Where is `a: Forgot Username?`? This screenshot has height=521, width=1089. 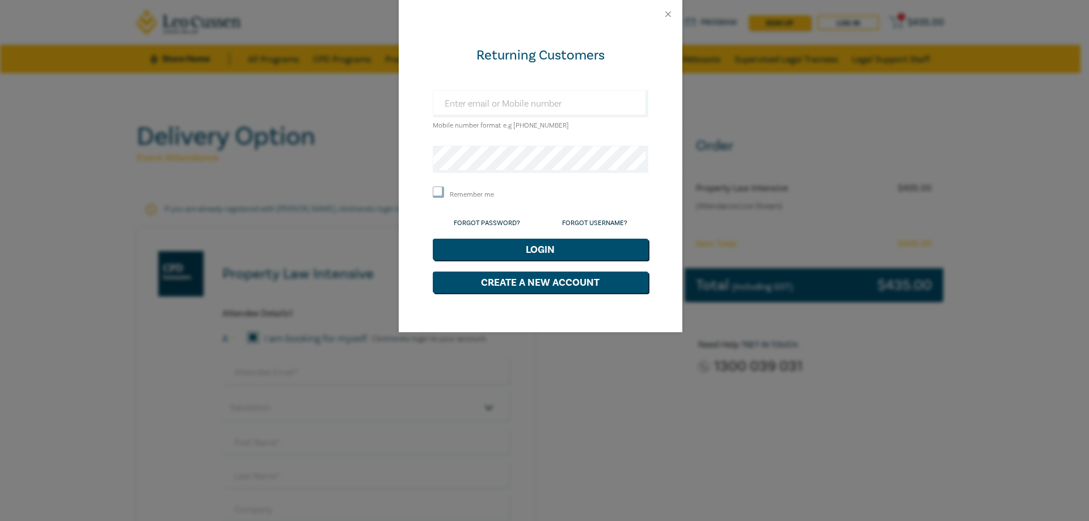 a: Forgot Username? is located at coordinates (594, 223).